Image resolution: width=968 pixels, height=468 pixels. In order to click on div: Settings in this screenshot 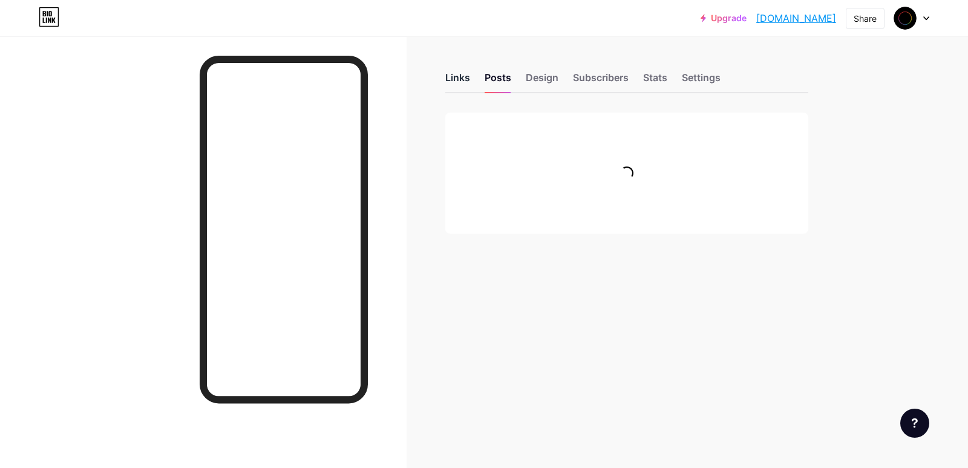, I will do `click(701, 81)`.